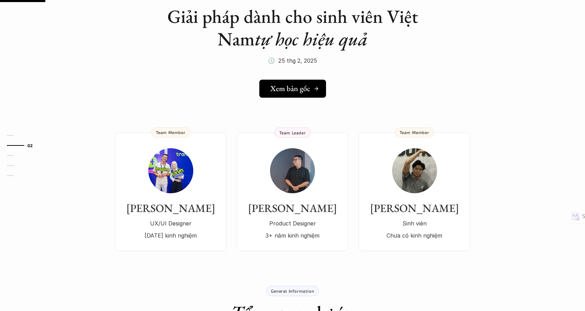  What do you see at coordinates (414, 235) in the screenshot?
I see `p: Chưa có kinh nghiệm` at bounding box center [414, 235].